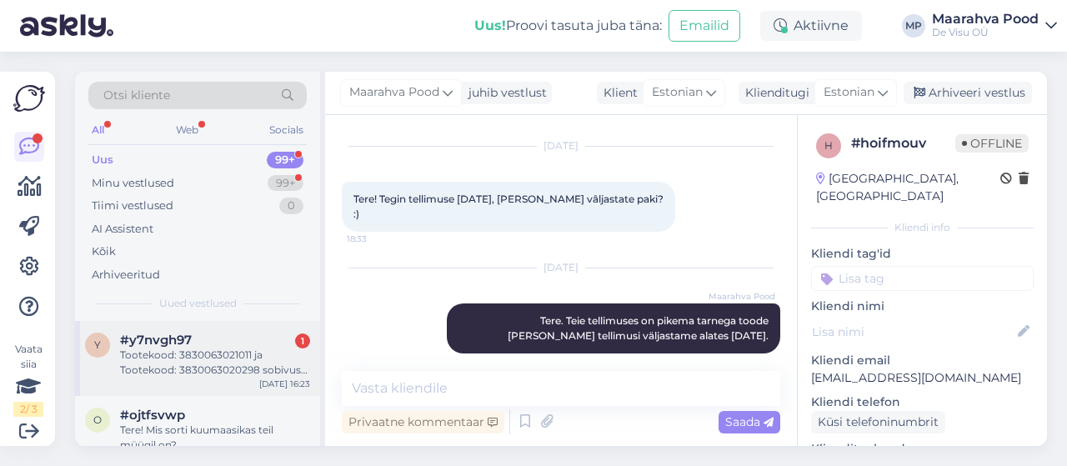 The height and width of the screenshot is (466, 1067). What do you see at coordinates (992, 143) in the screenshot?
I see `span: Offline` at bounding box center [992, 143].